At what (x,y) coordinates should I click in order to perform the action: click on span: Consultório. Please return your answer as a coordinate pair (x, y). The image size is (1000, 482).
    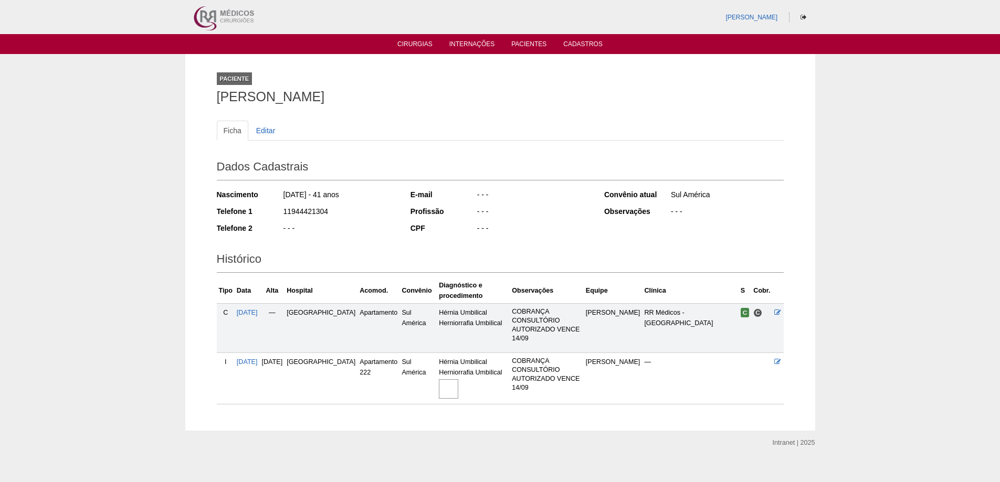
    Looking at the image, I should click on (757, 313).